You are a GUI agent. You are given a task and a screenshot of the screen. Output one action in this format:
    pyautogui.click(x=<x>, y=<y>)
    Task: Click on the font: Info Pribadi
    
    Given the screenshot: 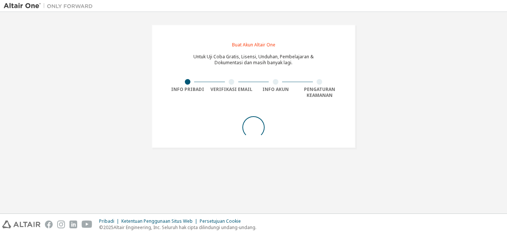 What is the action you would take?
    pyautogui.click(x=187, y=89)
    